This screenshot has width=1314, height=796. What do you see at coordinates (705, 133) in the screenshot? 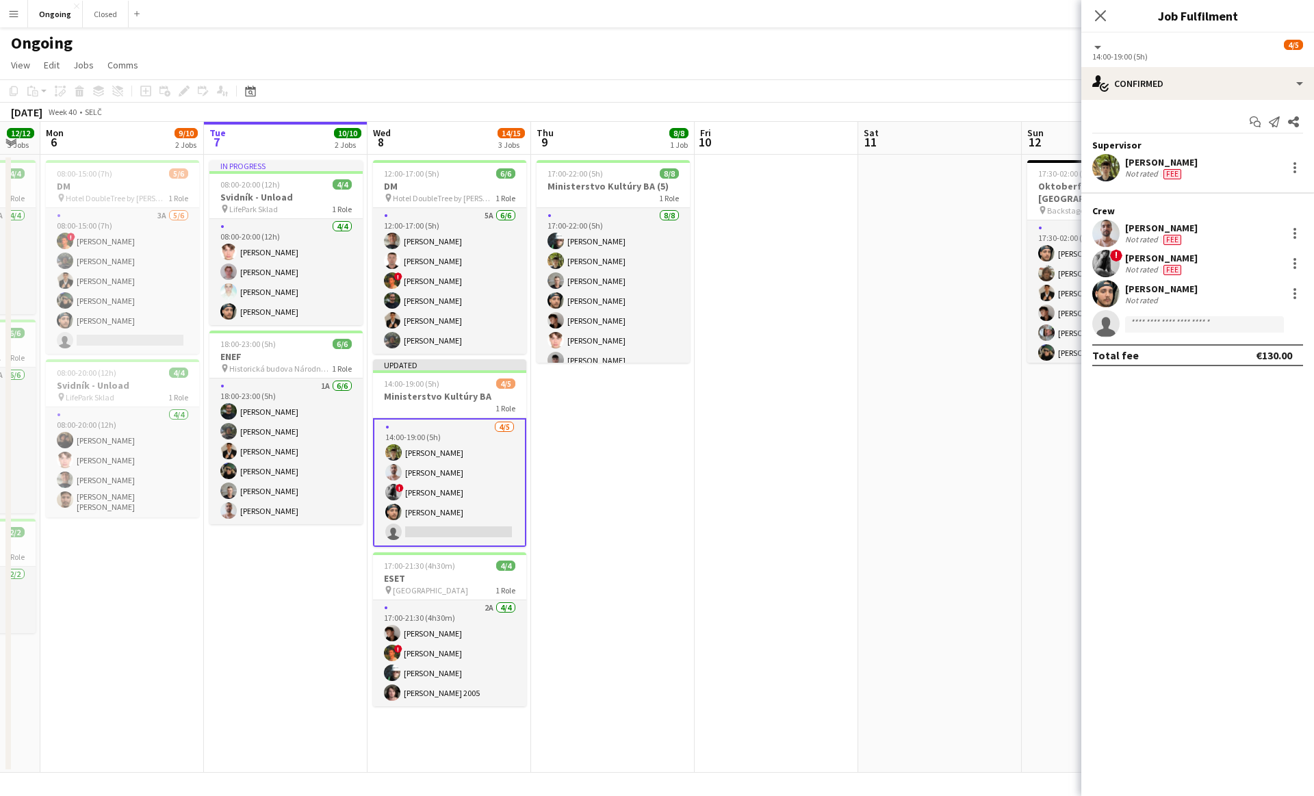
I see `span: Fri` at bounding box center [705, 133].